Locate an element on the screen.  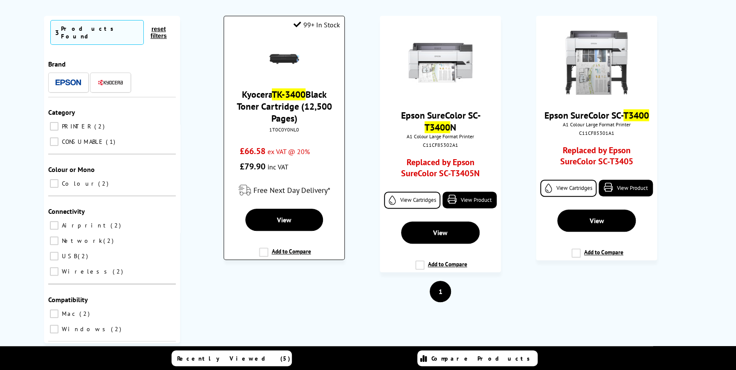
input: PRINTER 2 is located at coordinates (54, 126).